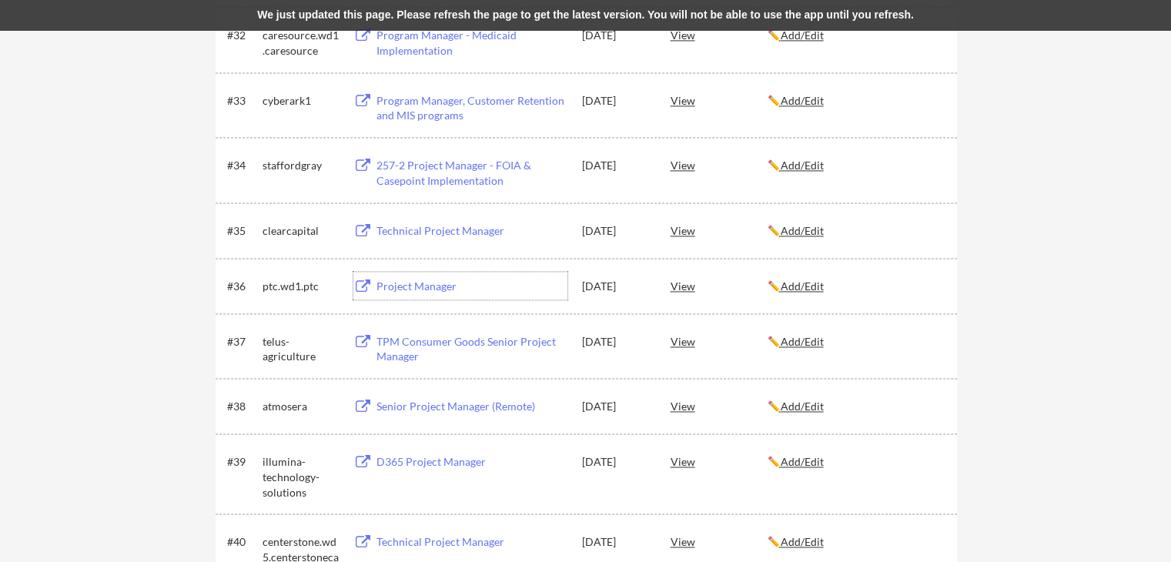 The image size is (1171, 562). What do you see at coordinates (242, 35) in the screenshot?
I see `div: #32` at bounding box center [242, 35].